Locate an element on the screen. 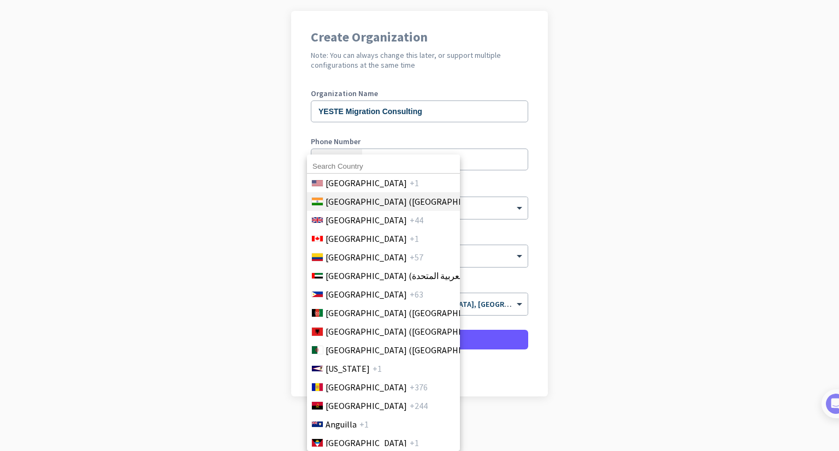  input: Search Country is located at coordinates (384, 167).